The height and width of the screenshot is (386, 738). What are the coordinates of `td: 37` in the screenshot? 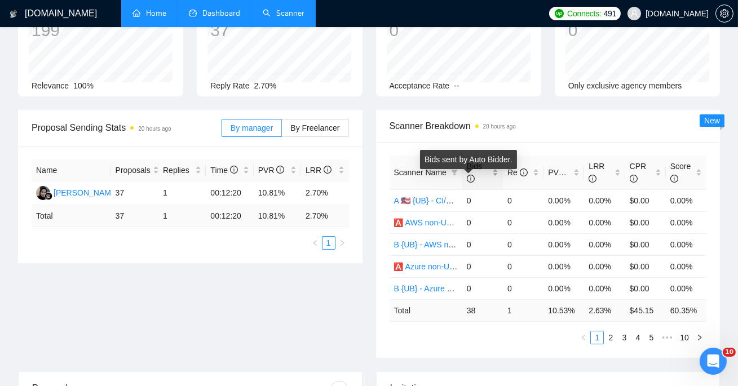 It's located at (135, 193).